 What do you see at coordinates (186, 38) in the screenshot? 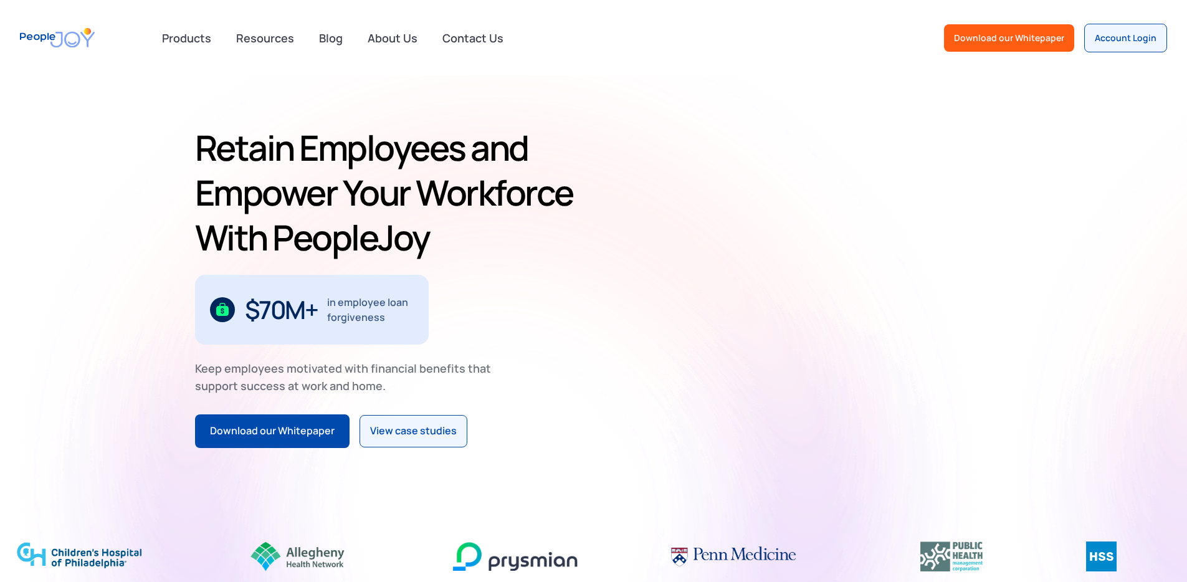
I see `div: Products` at bounding box center [186, 38].